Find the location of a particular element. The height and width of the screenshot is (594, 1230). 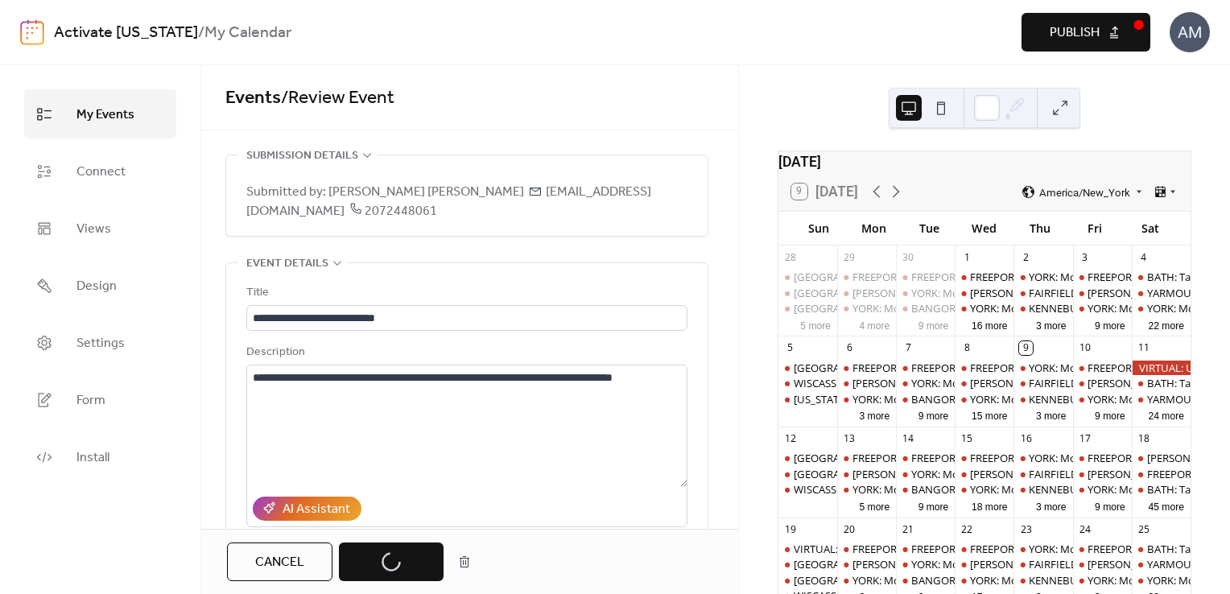

div: 25 is located at coordinates (1143, 529).